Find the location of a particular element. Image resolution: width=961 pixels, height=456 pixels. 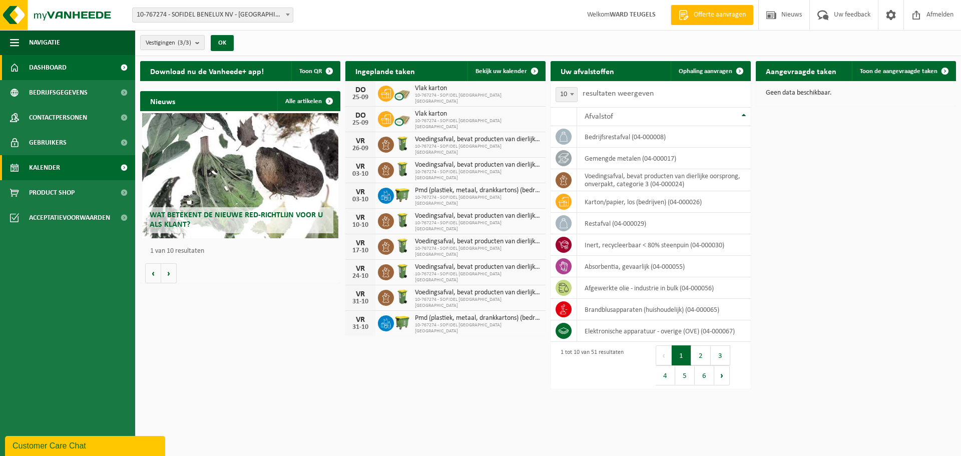

span: 10-767274 - SOFIDEL BENELUX NV - DUFFEL is located at coordinates (213, 15).